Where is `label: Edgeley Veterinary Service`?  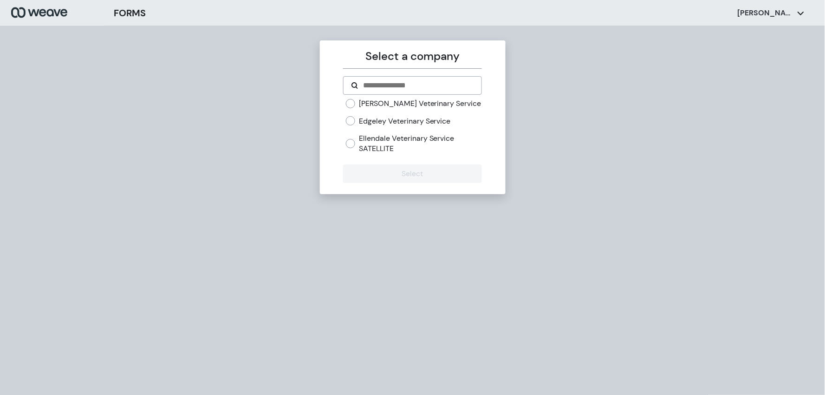
label: Edgeley Veterinary Service is located at coordinates (405, 121).